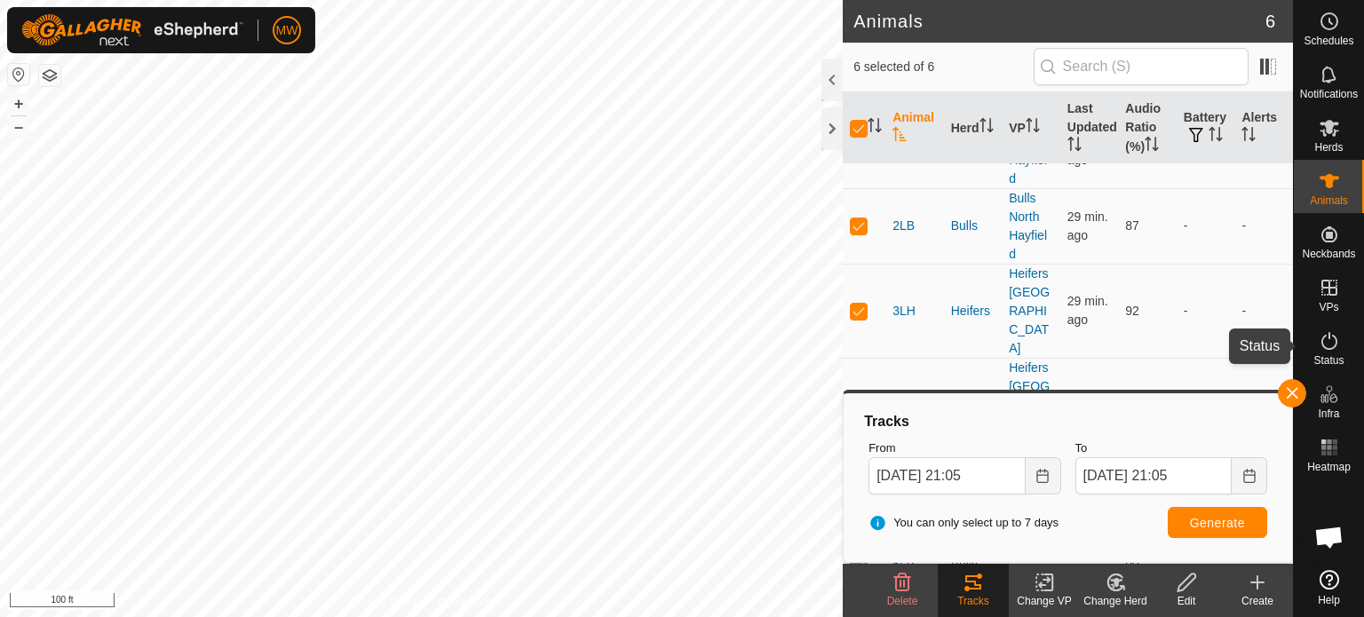 This screenshot has height=617, width=1364. I want to click on button: Reset Map, so click(19, 75).